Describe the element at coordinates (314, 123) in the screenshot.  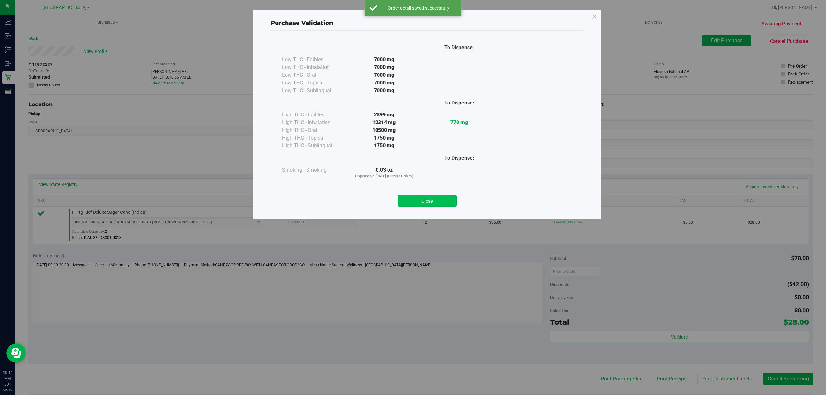
I see `div: High THC - Inhalation` at that location.